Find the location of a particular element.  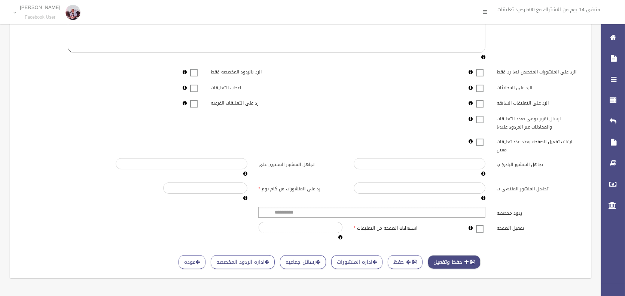

label: الرد على المنشورات المخصص لها رد فقط is located at coordinates (539, 71).